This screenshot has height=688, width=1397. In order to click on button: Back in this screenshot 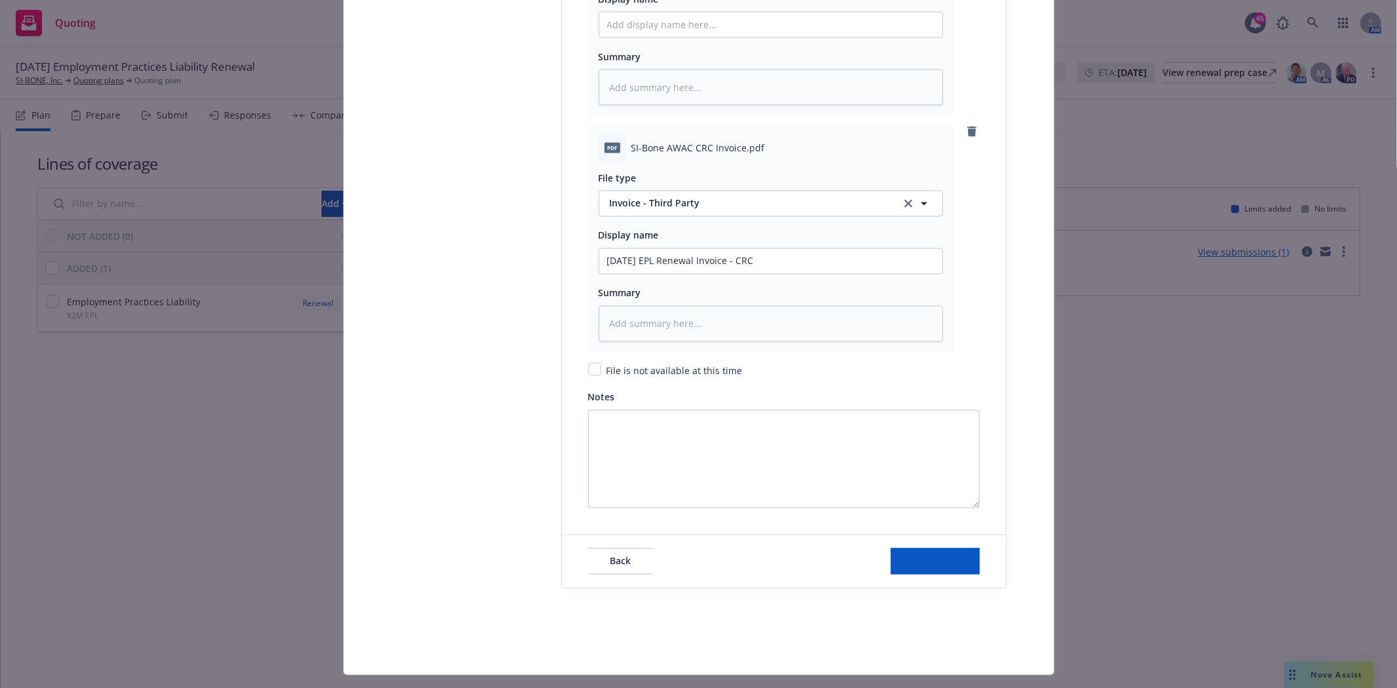, I will do `click(621, 561)`.